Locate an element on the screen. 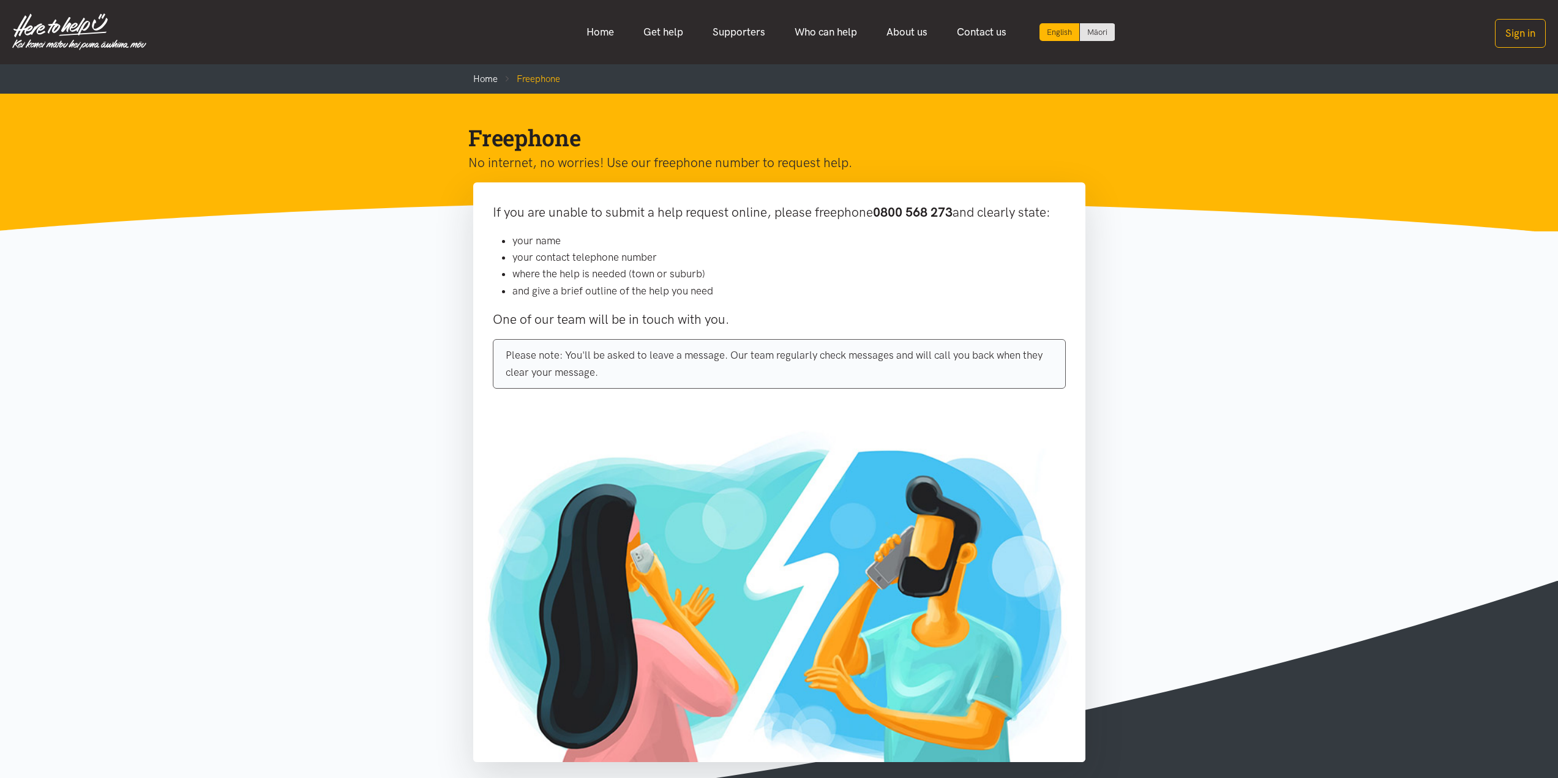 The height and width of the screenshot is (778, 1558). img: Home is located at coordinates (79, 32).